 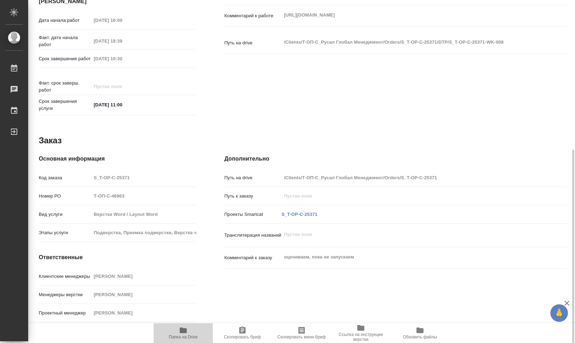 I want to click on span: Скопировать бриф, so click(x=242, y=337).